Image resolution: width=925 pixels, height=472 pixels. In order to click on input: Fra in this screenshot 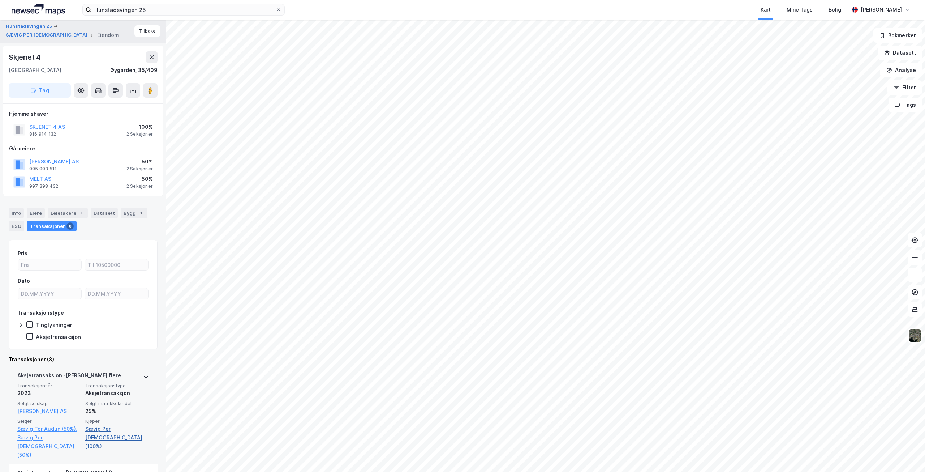, I will do `click(50, 265)`.